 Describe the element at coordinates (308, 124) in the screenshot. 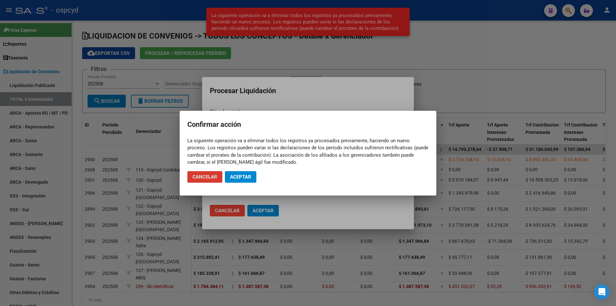

I see `h2: Confirmar acción` at that location.